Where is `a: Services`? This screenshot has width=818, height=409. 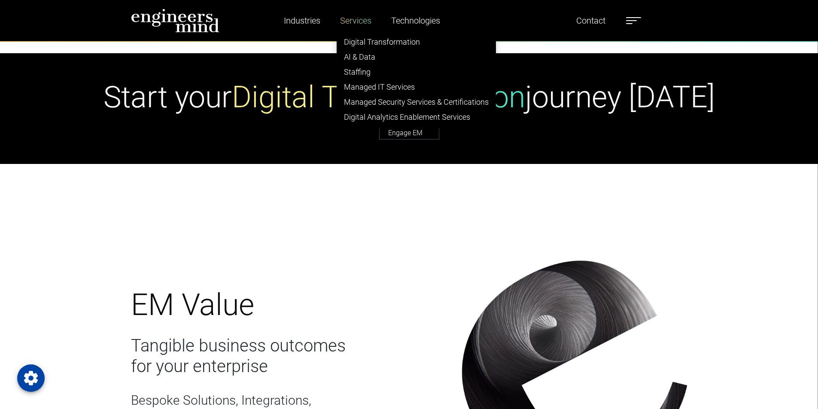 a: Services is located at coordinates (356, 21).